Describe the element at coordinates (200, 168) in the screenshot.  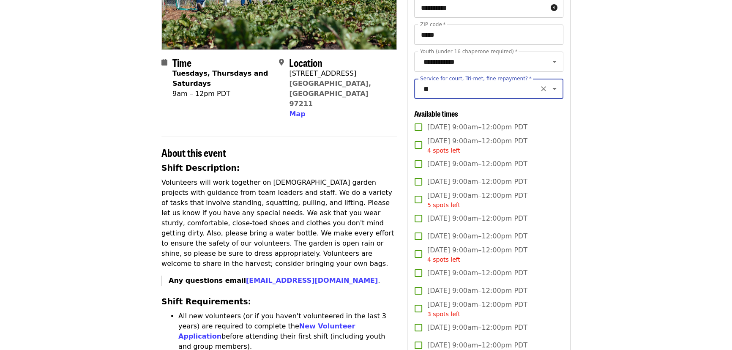
I see `strong: Shift Description:` at that location.